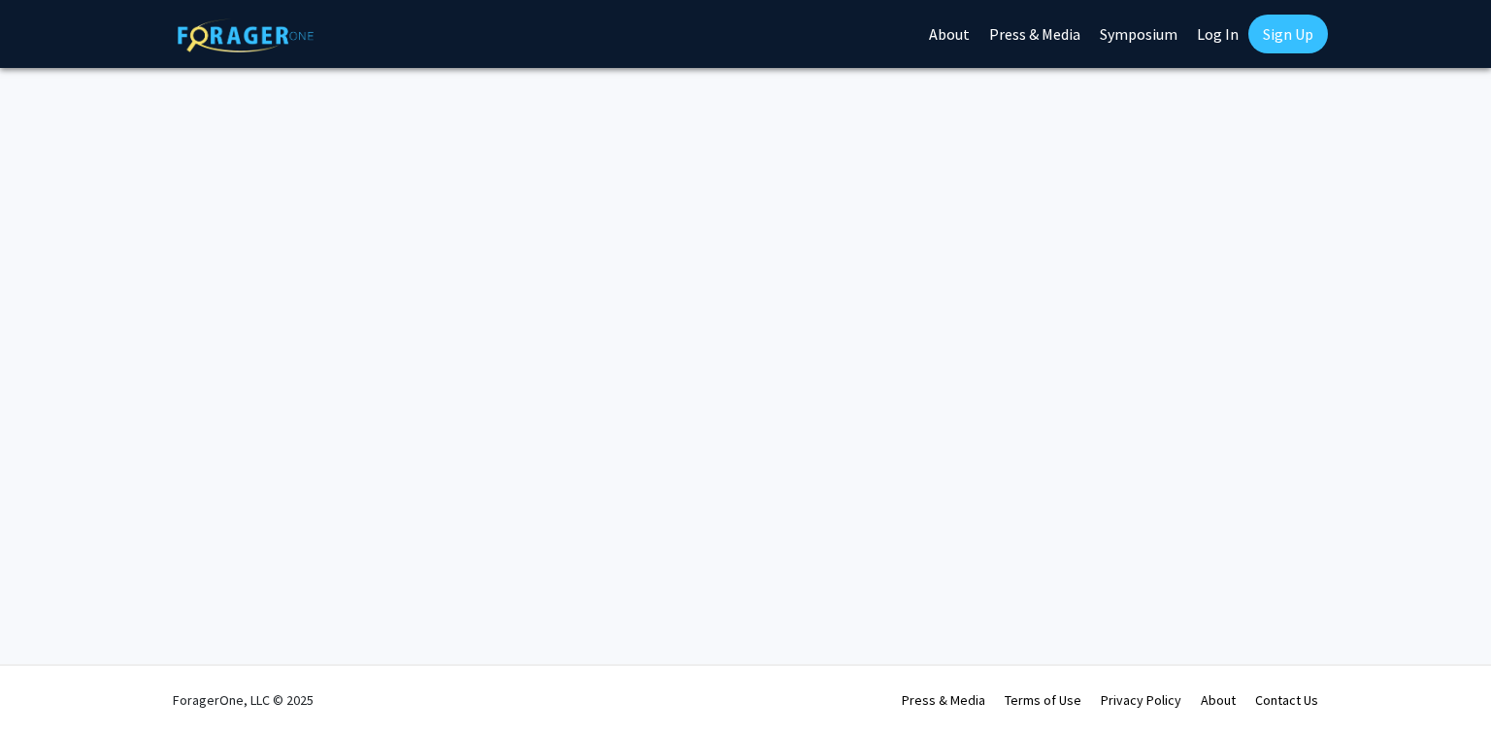 The height and width of the screenshot is (734, 1491). I want to click on a: Sign Up, so click(1288, 34).